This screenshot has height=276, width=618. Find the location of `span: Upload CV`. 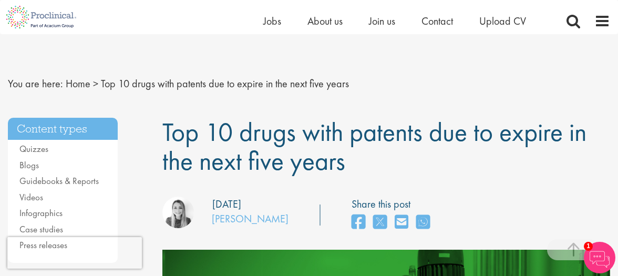

span: Upload CV is located at coordinates (502, 21).